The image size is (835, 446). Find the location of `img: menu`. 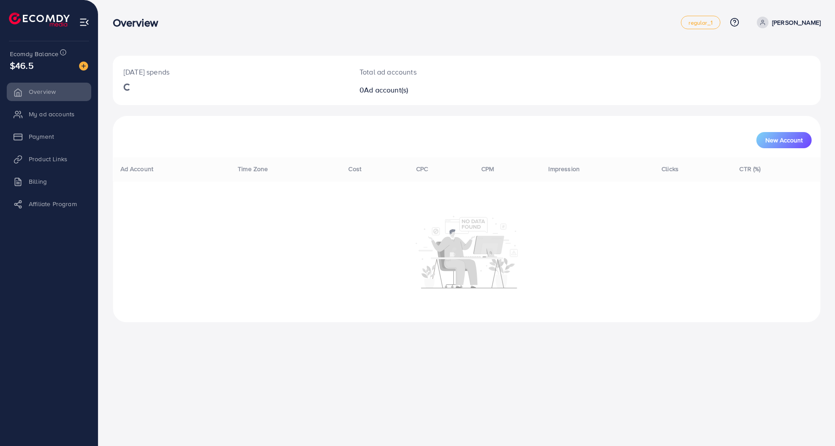

img: menu is located at coordinates (84, 22).